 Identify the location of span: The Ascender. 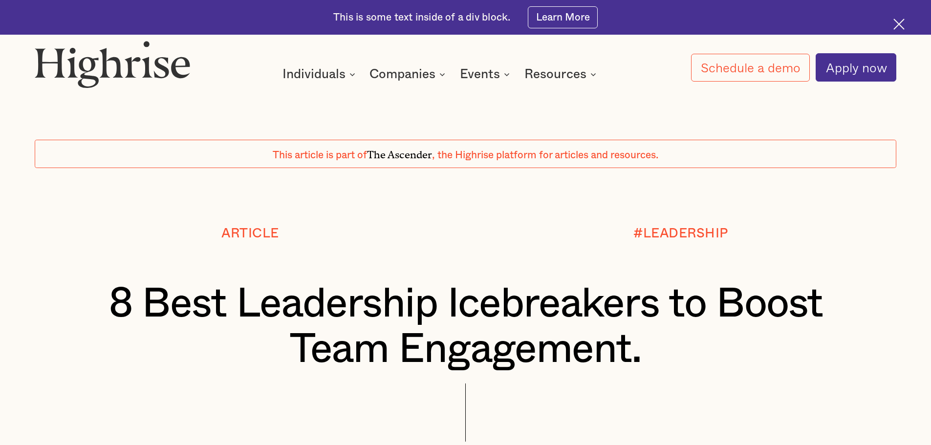
(399, 152).